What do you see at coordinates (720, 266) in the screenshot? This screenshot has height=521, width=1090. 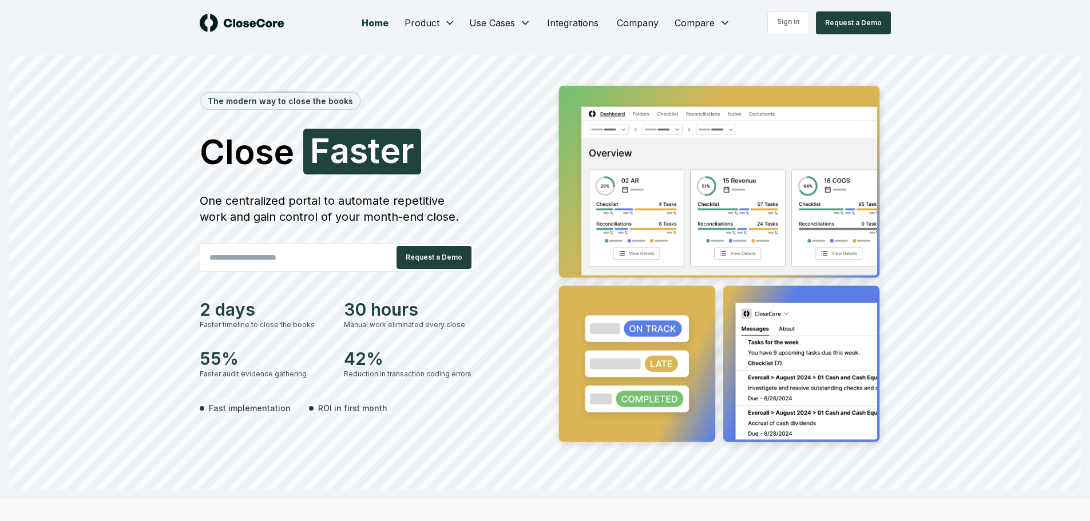 I see `img: Jumbotron` at bounding box center [720, 266].